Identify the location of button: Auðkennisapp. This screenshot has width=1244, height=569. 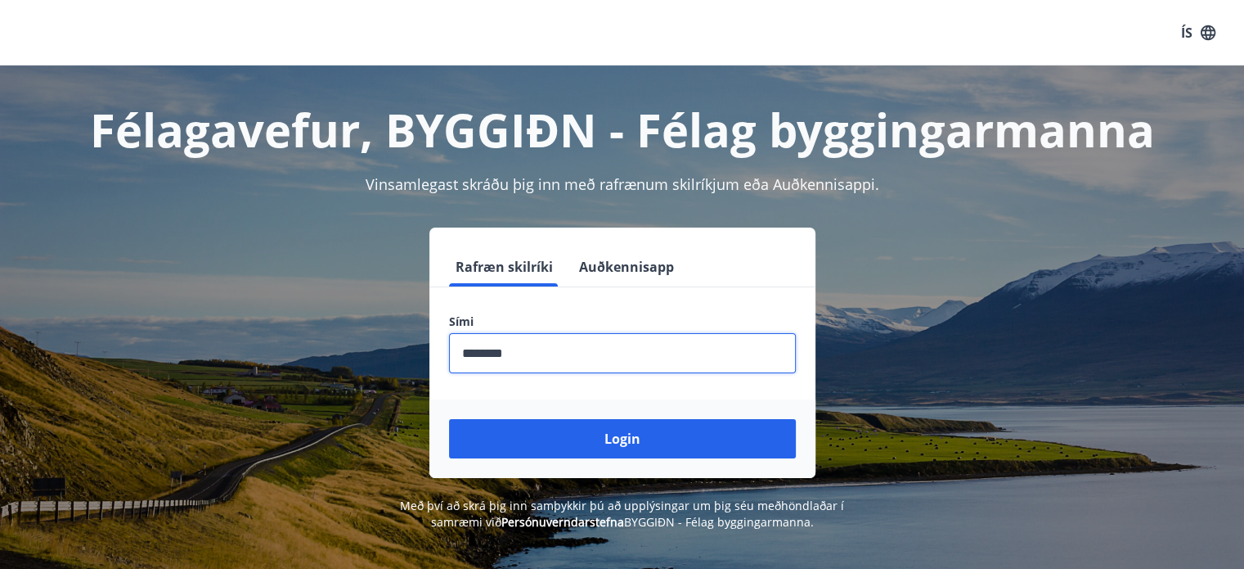
(627, 267).